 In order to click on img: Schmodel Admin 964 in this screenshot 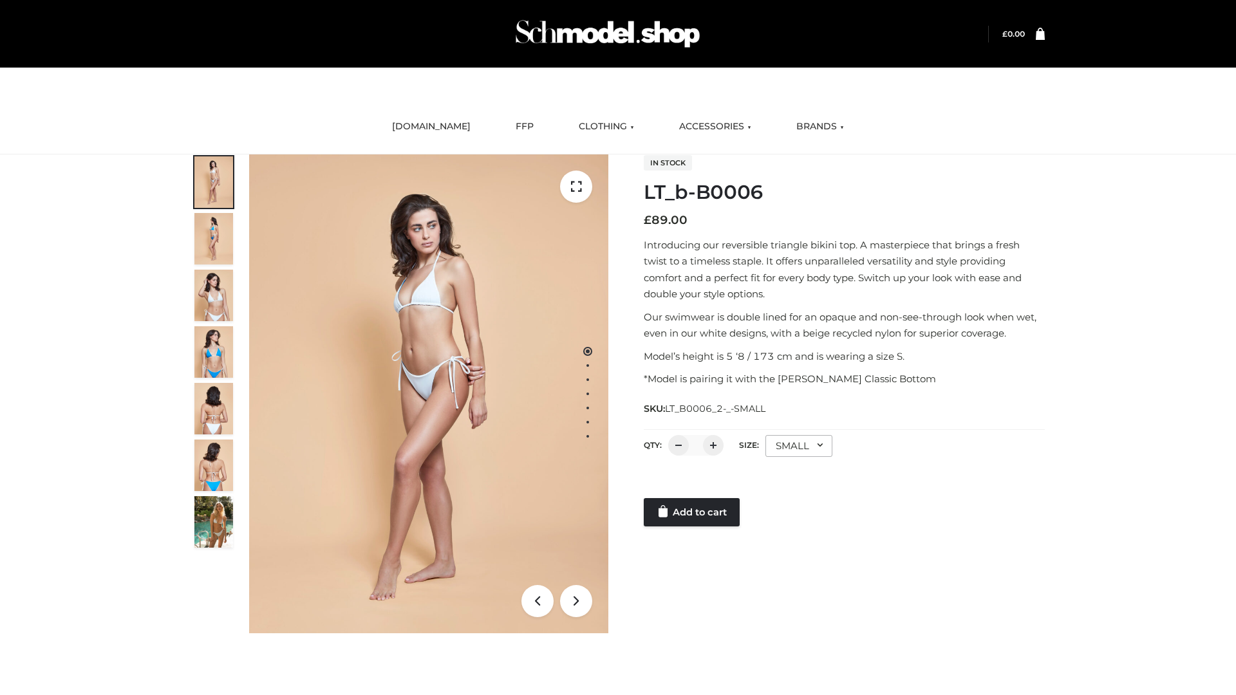, I will do `click(608, 33)`.